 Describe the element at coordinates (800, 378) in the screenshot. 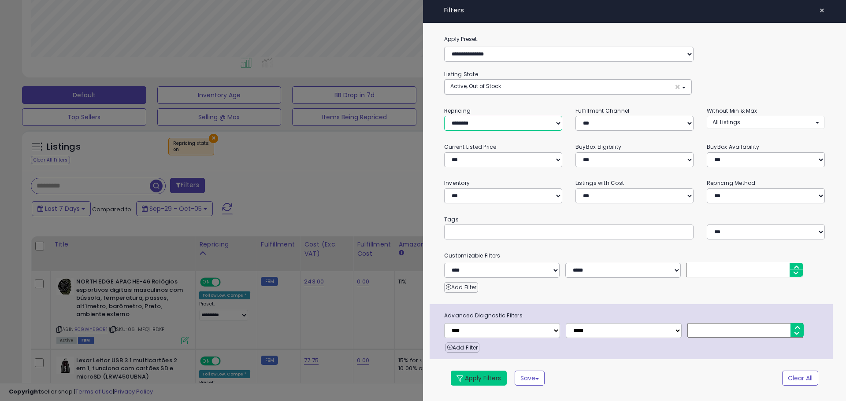

I see `button: Clear All` at that location.